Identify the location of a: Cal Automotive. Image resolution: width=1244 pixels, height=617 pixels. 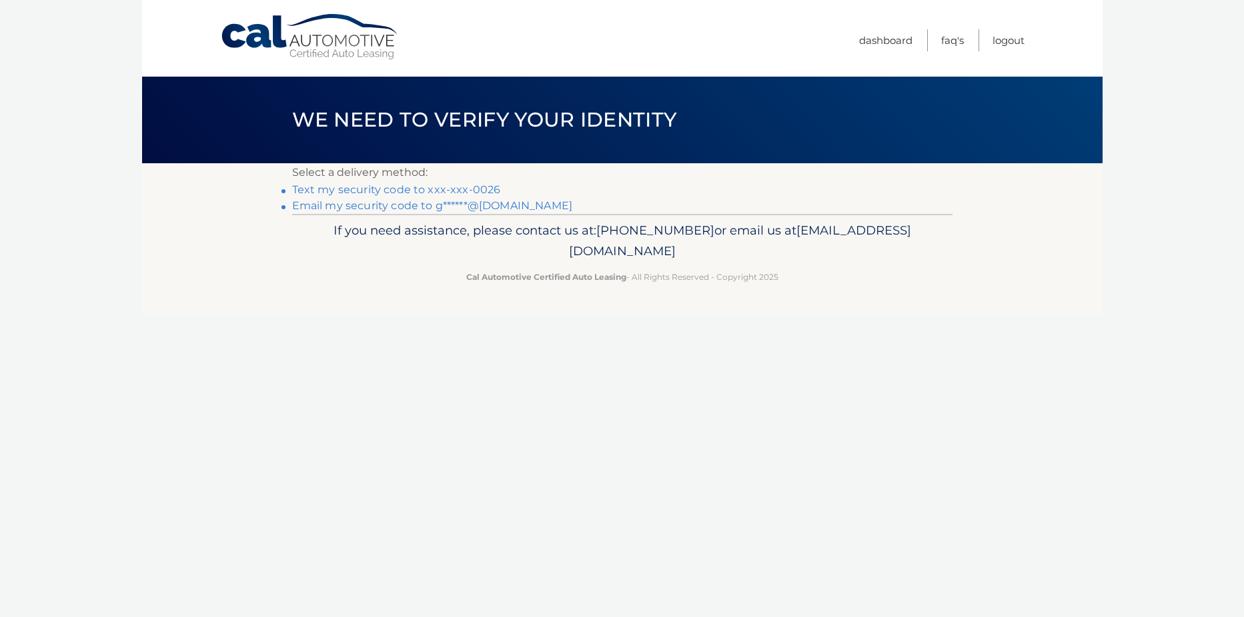
(310, 37).